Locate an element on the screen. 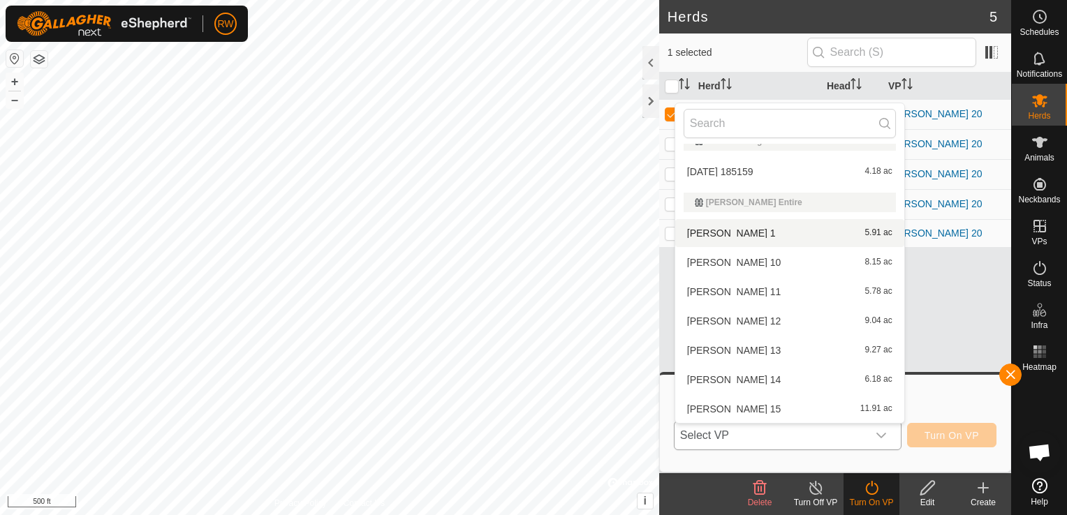 The width and height of the screenshot is (1067, 515). div: dropdown trigger is located at coordinates (881, 436).